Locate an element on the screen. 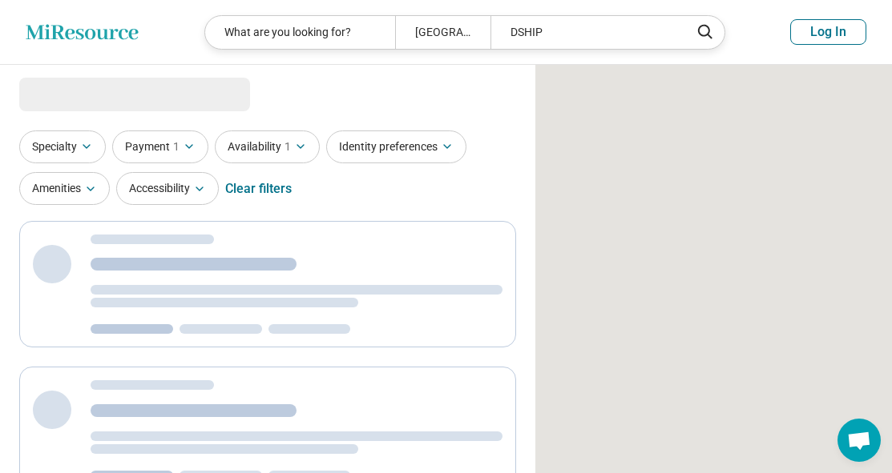 The width and height of the screenshot is (892, 473). div: DSHIP is located at coordinates (585, 32).